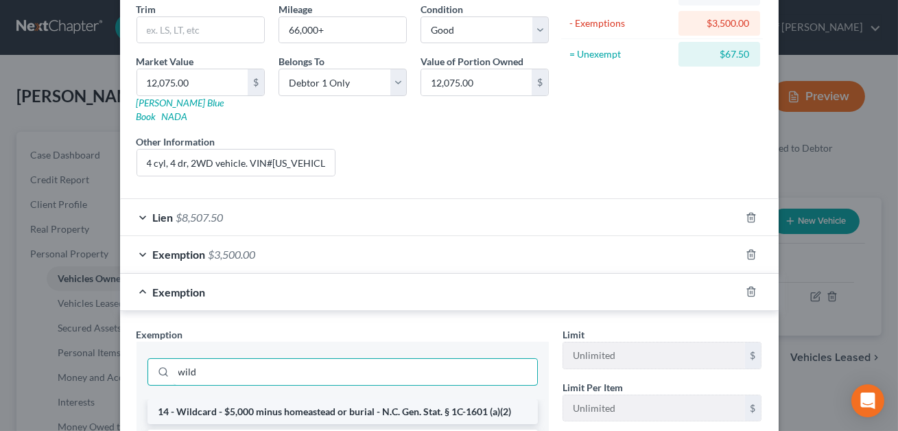  I want to click on span: $3,500.00, so click(232, 254).